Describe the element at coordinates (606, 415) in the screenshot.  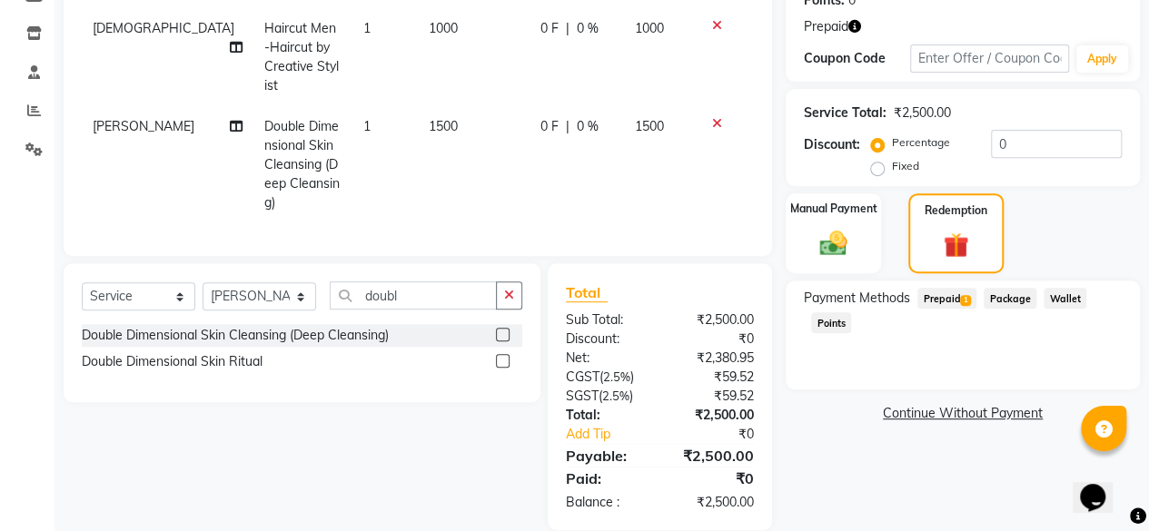
I see `div: Total:` at that location.